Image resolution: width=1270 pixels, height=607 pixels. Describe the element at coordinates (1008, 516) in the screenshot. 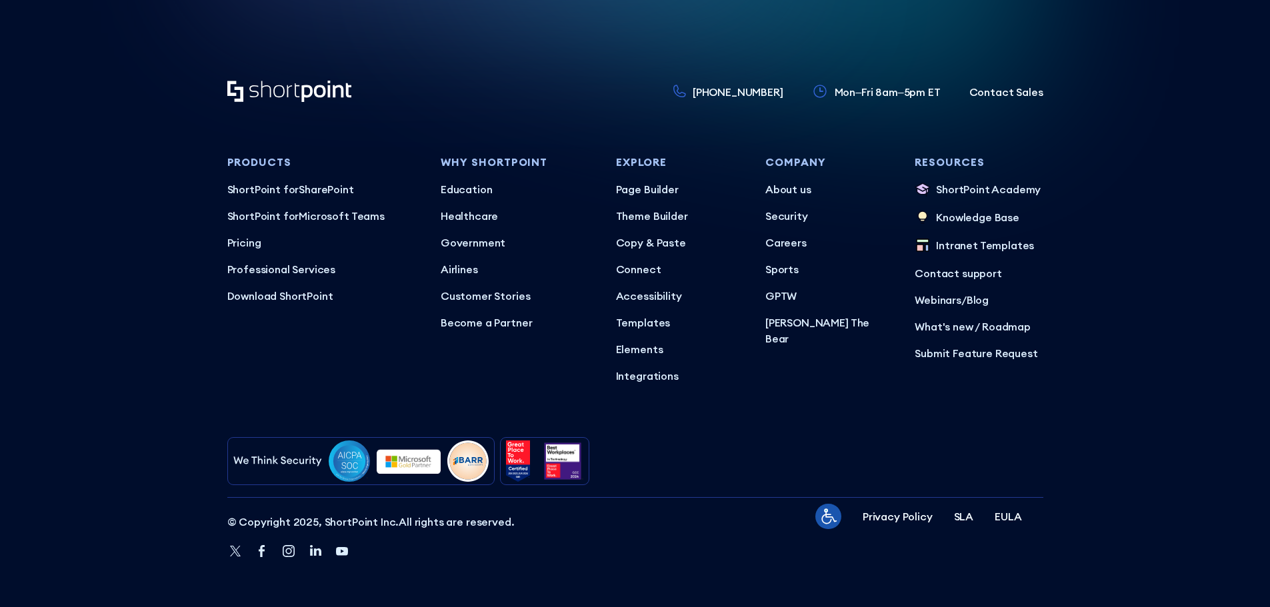

I see `a: EULA` at that location.